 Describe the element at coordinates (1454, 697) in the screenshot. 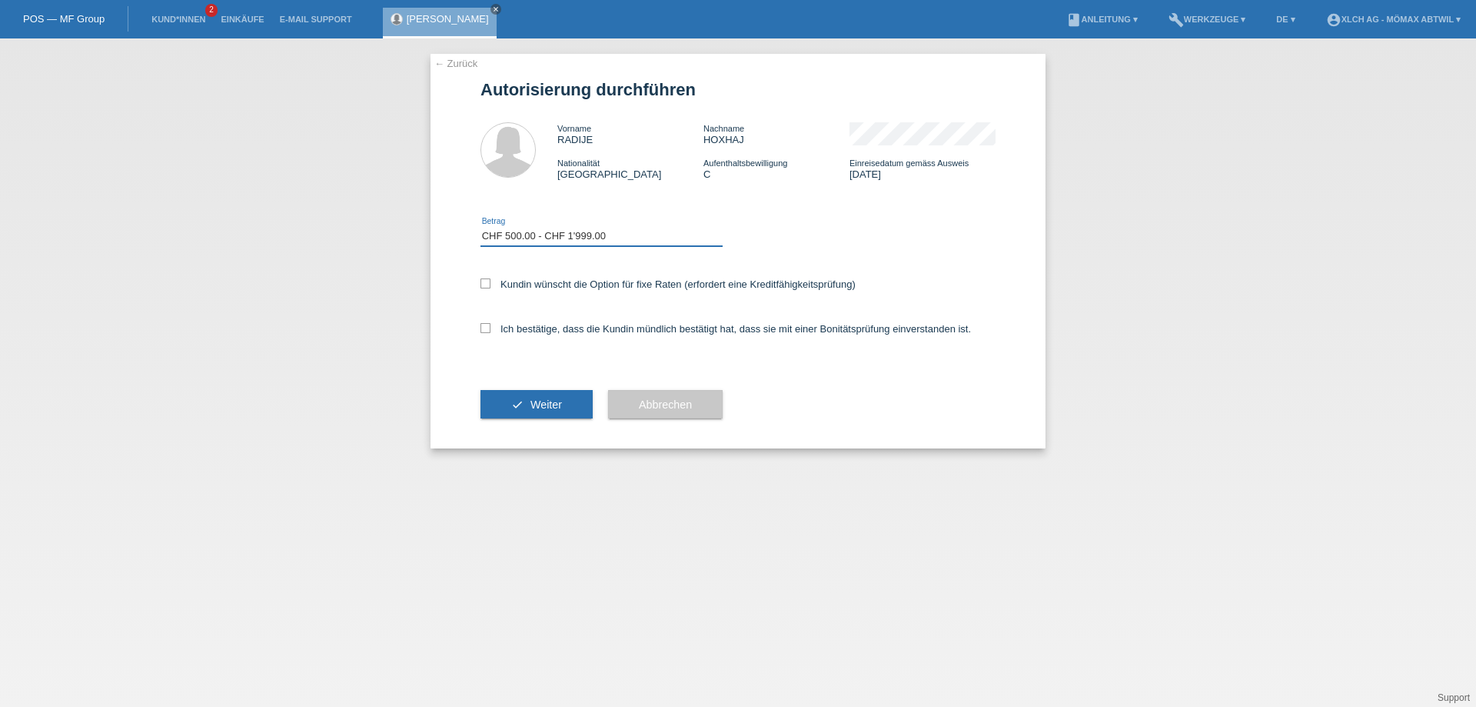

I see `a: Support` at that location.